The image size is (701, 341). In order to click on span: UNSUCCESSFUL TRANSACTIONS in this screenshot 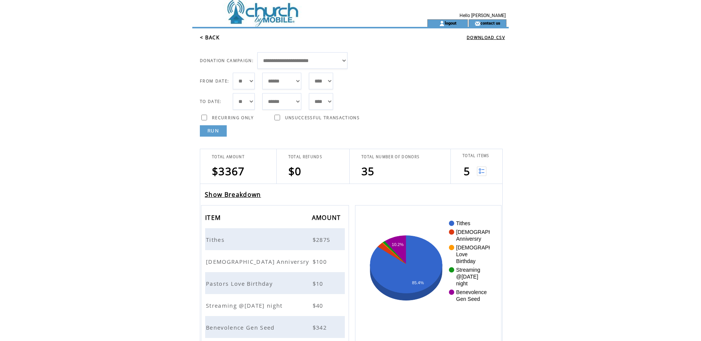, I will do `click(322, 118)`.